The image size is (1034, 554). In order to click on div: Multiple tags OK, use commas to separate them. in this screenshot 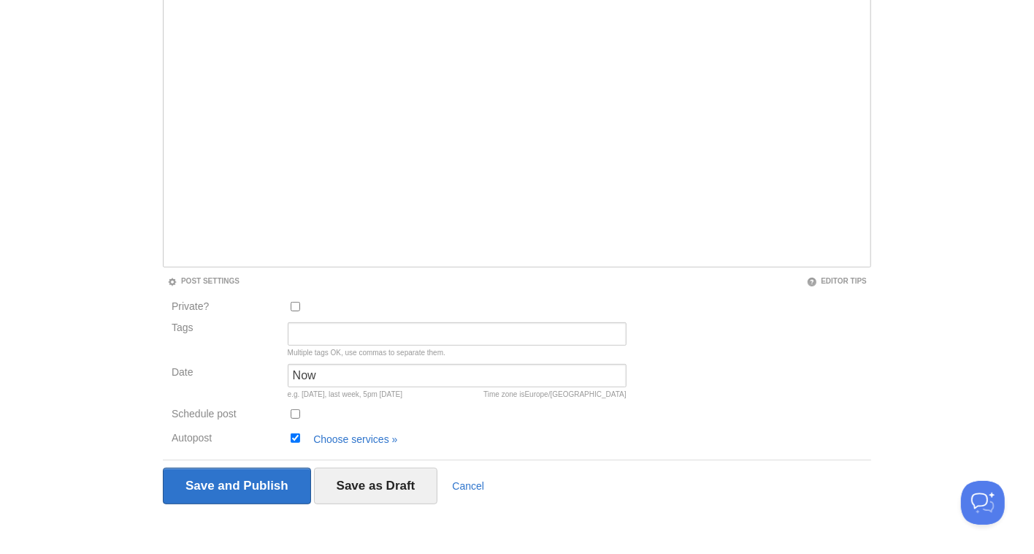, I will do `click(457, 353)`.